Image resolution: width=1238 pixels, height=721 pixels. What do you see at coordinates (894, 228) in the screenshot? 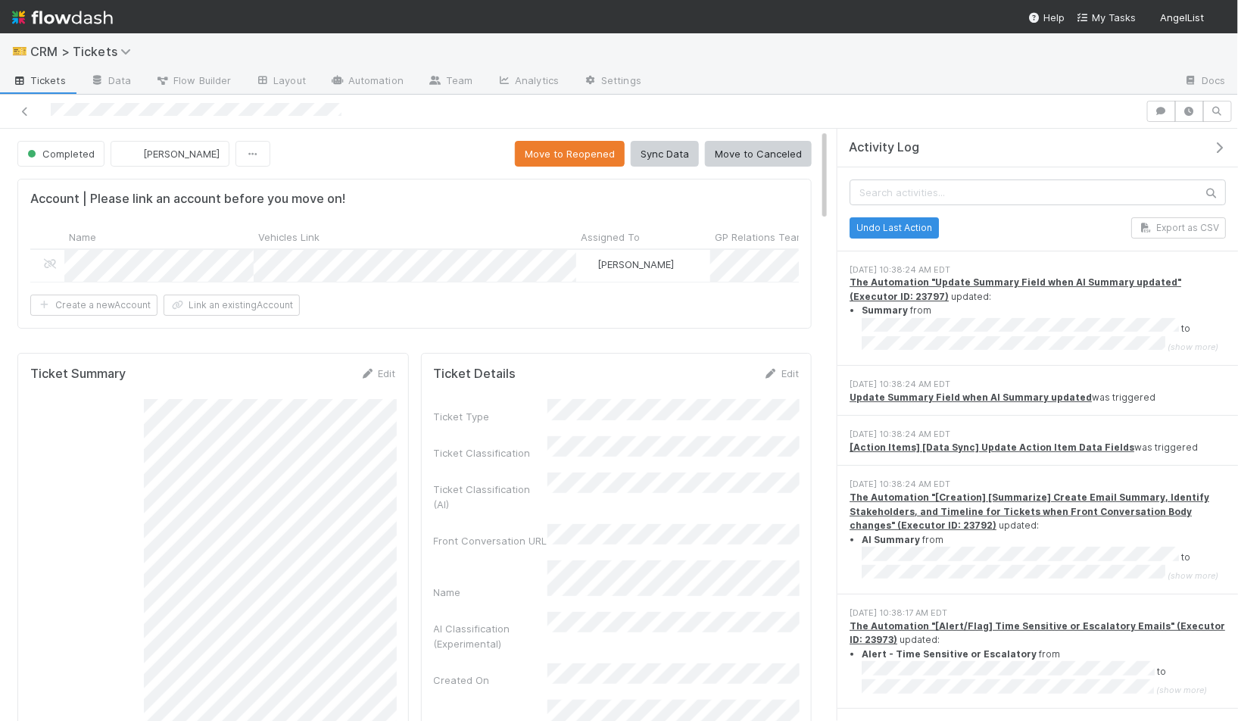
I see `button: Undo Last Action` at bounding box center [894, 228].